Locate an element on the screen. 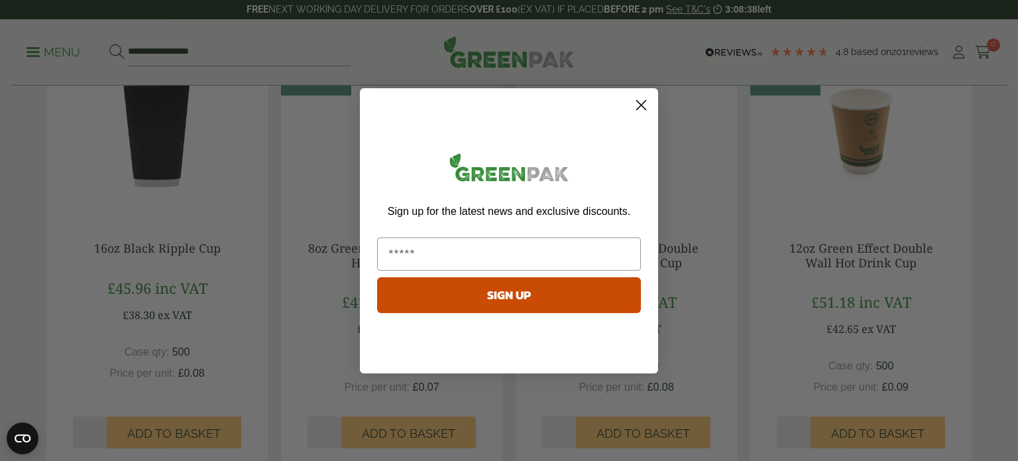 The height and width of the screenshot is (461, 1018). button: SIGN UP is located at coordinates (509, 295).